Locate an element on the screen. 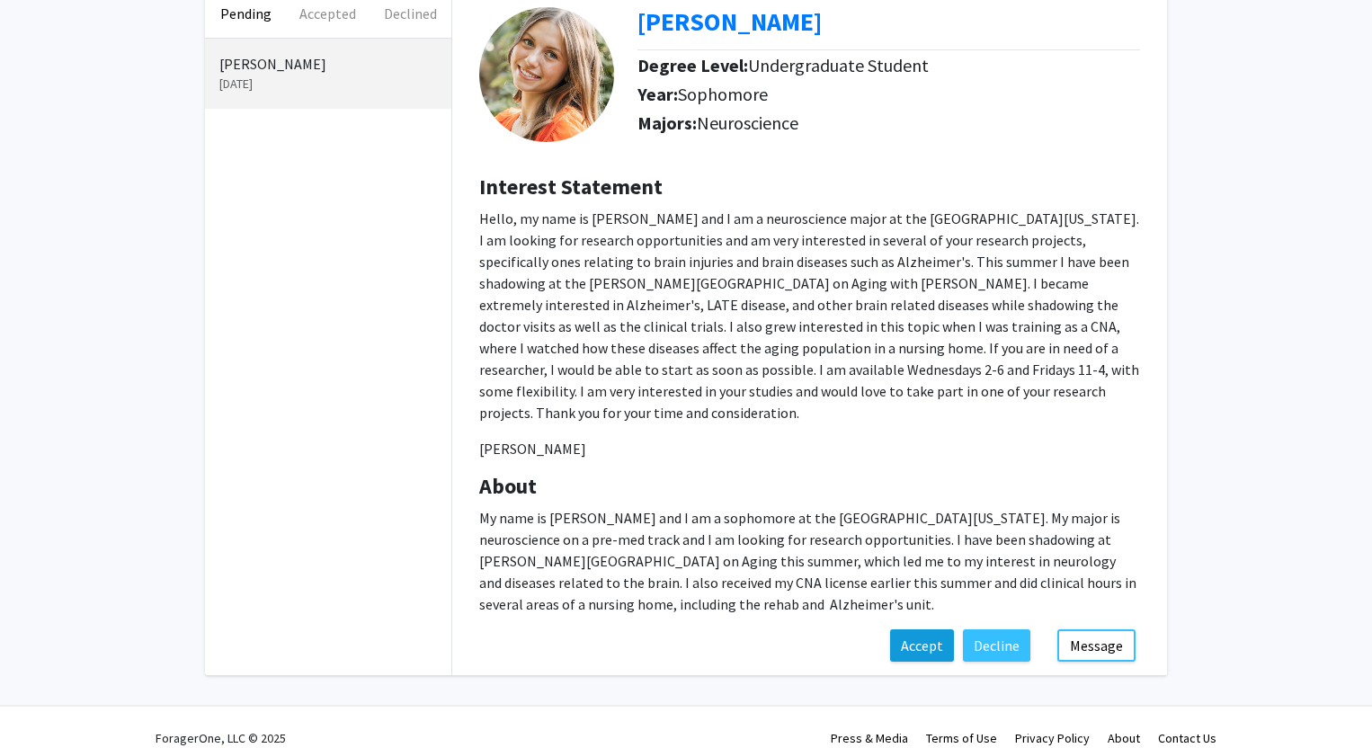 The height and width of the screenshot is (748, 1372). a: Privacy Policy is located at coordinates (1052, 738).